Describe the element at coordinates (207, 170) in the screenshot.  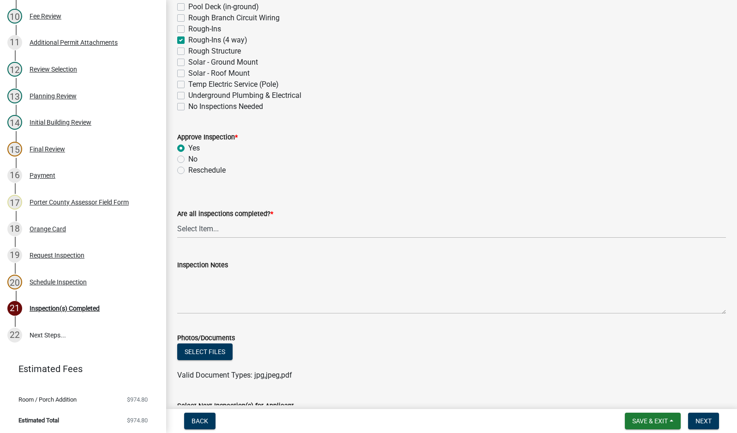
I see `label: Reschedule` at that location.